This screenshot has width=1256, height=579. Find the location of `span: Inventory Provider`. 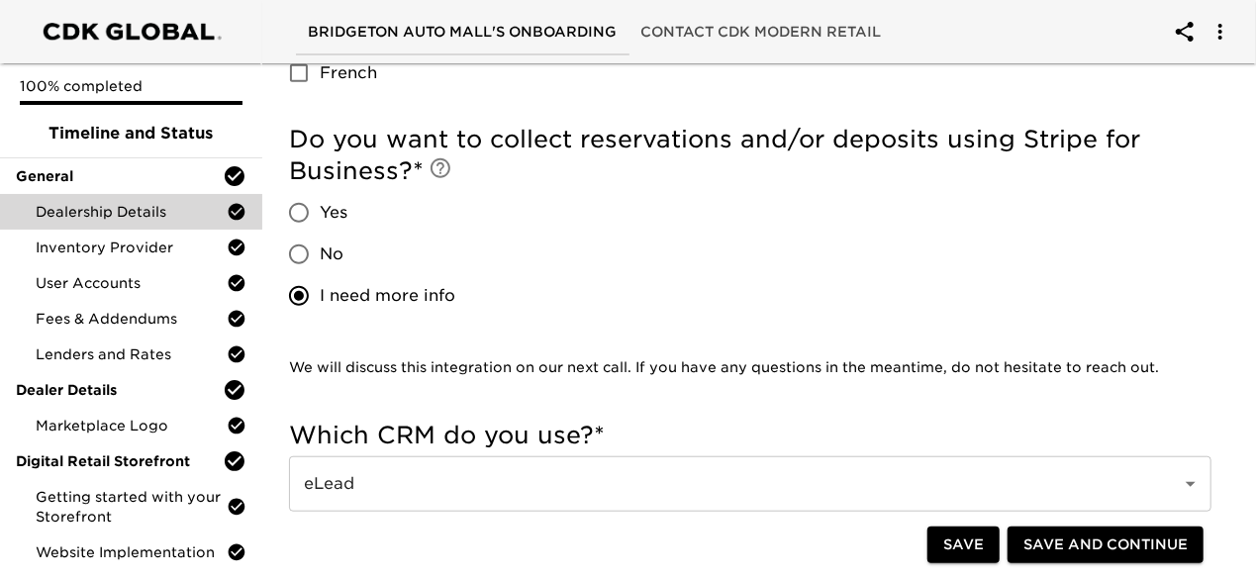

span: Inventory Provider is located at coordinates (131, 248).